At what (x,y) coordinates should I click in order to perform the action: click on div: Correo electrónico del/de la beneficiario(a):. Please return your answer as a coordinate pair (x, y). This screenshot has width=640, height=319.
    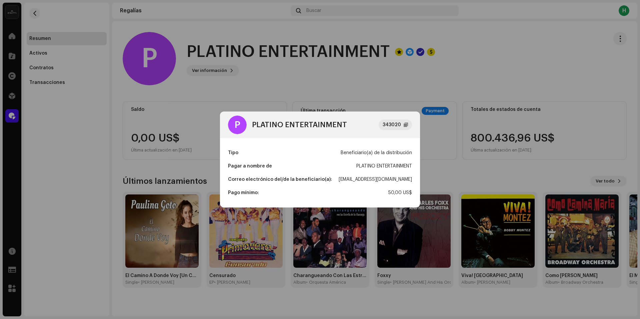
    Looking at the image, I should click on (280, 180).